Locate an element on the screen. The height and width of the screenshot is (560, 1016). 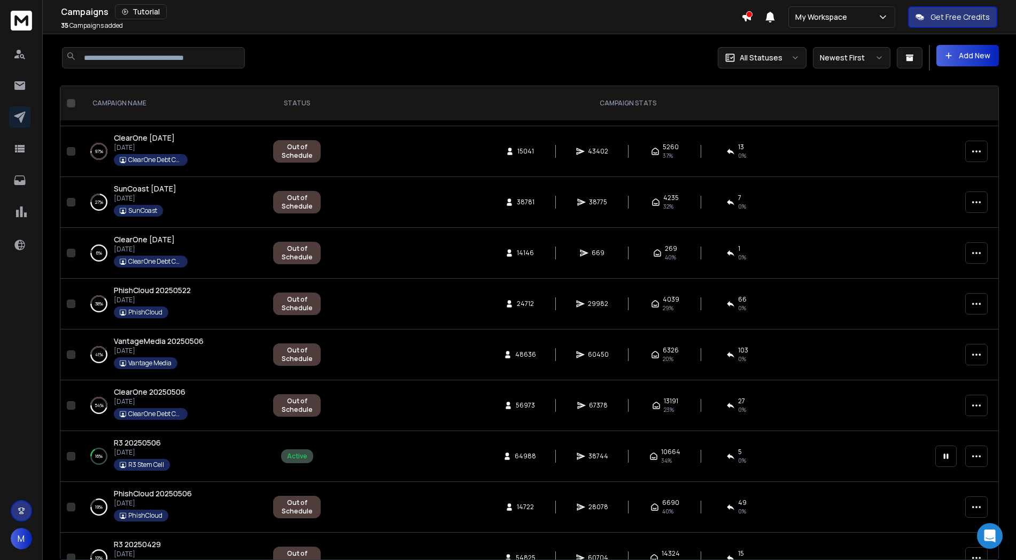
span: 38781 is located at coordinates (525, 202).